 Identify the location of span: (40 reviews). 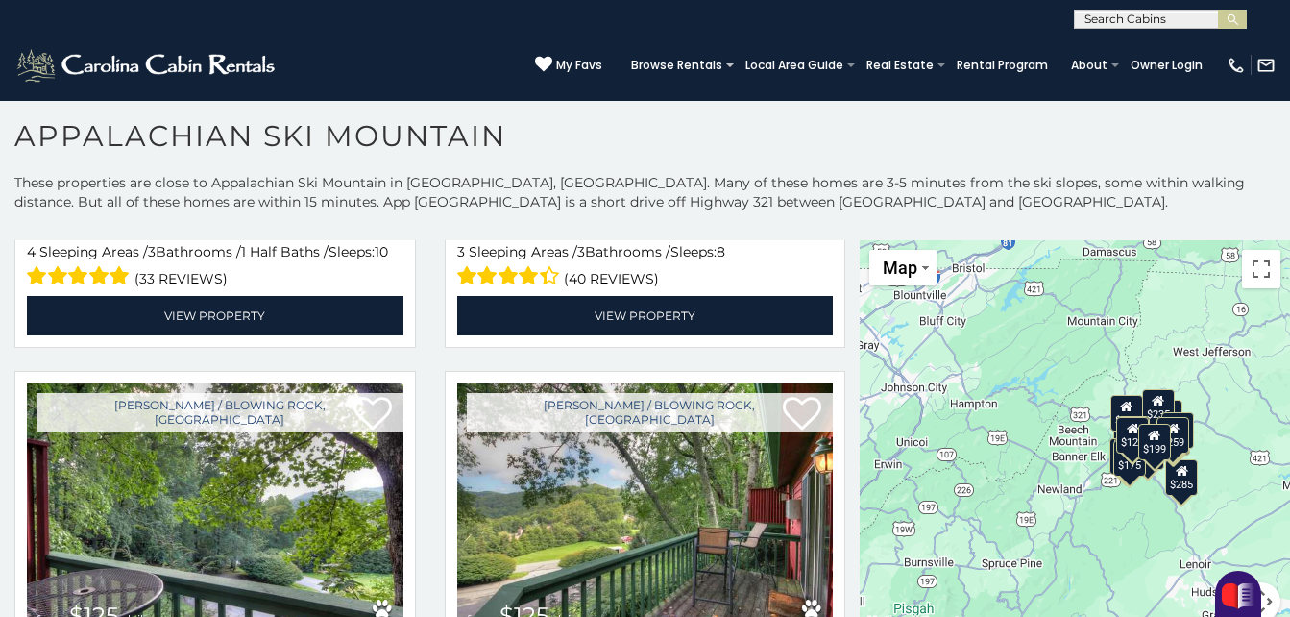
(611, 279).